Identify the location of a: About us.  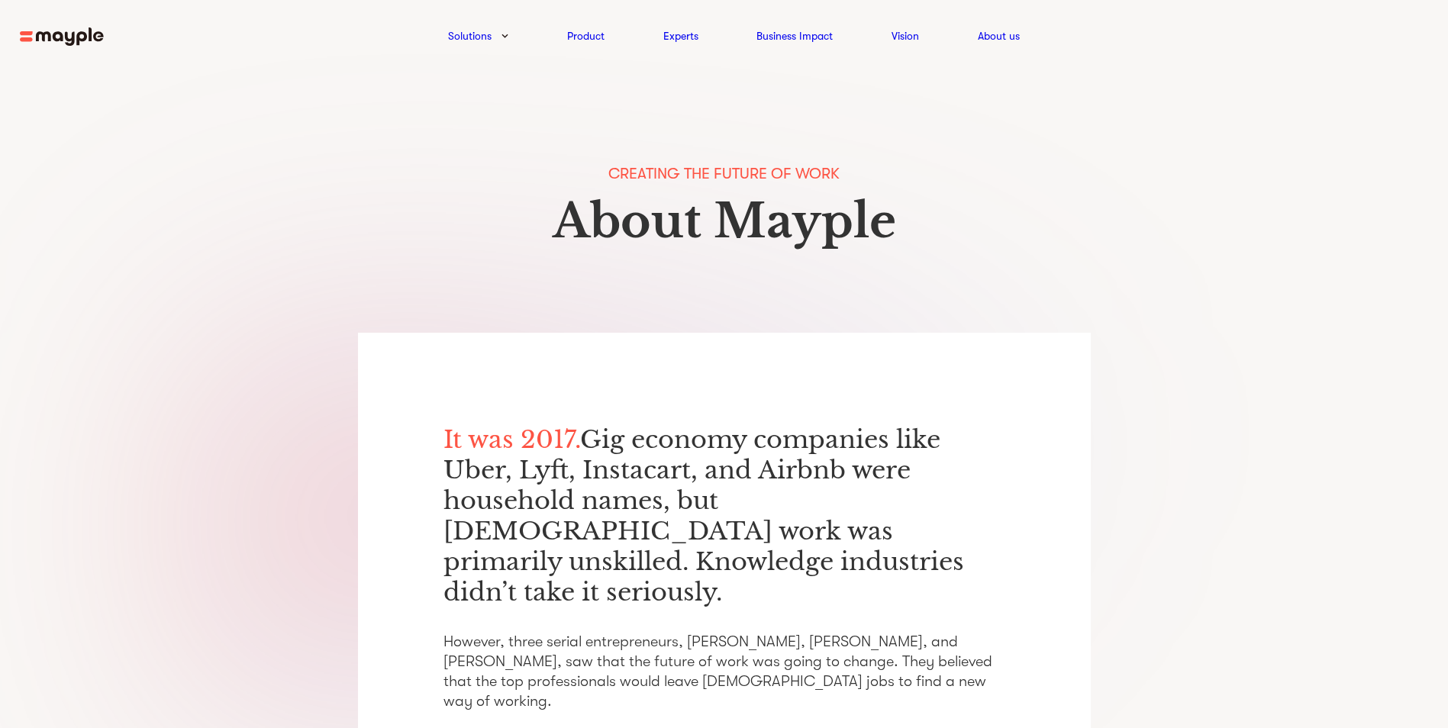
(998, 36).